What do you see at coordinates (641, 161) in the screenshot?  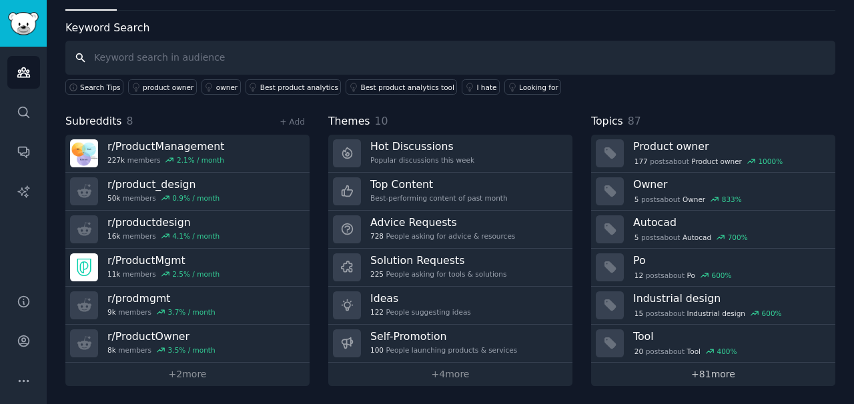 I see `span: 177` at bounding box center [641, 161].